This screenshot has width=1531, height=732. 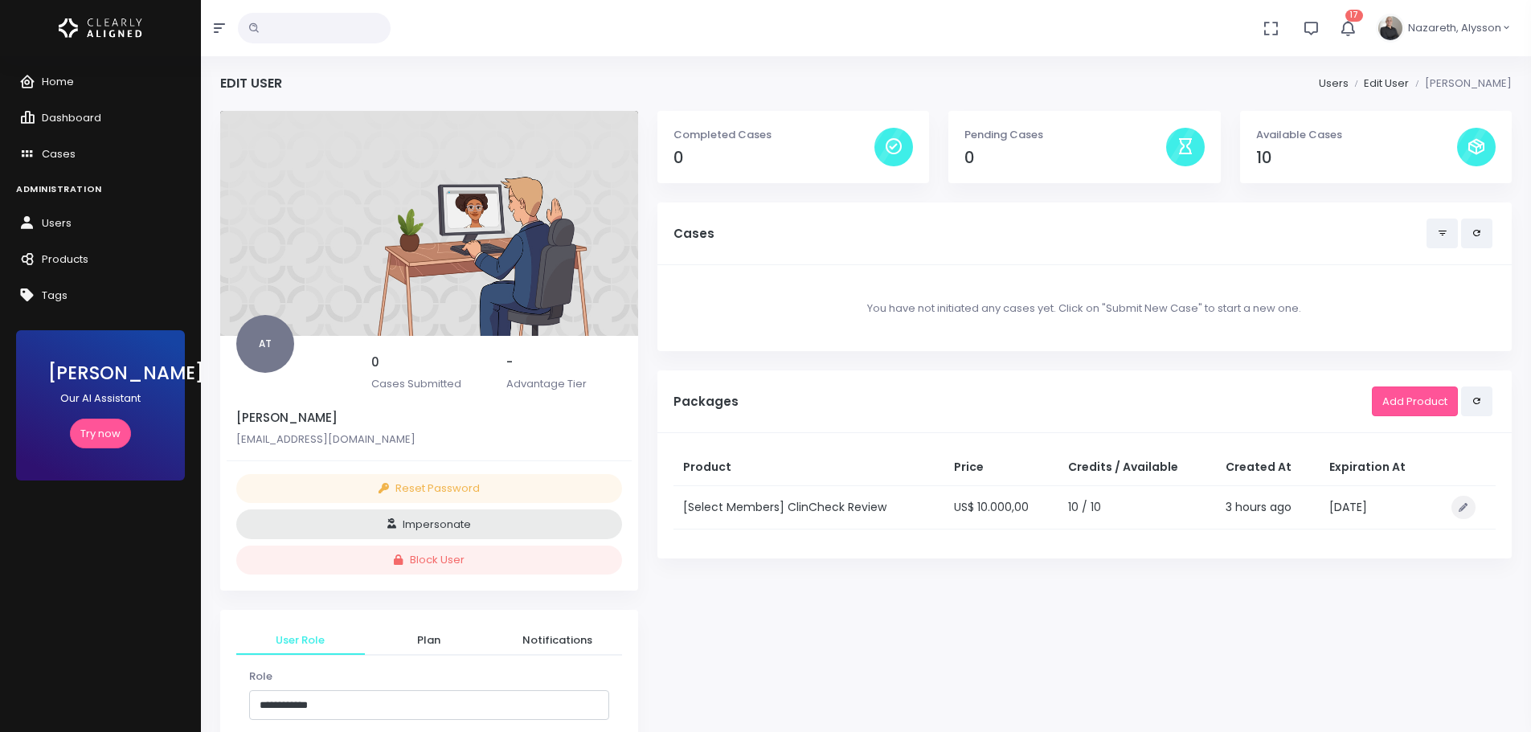 I want to click on td: US$ 10.000,00, so click(x=1001, y=507).